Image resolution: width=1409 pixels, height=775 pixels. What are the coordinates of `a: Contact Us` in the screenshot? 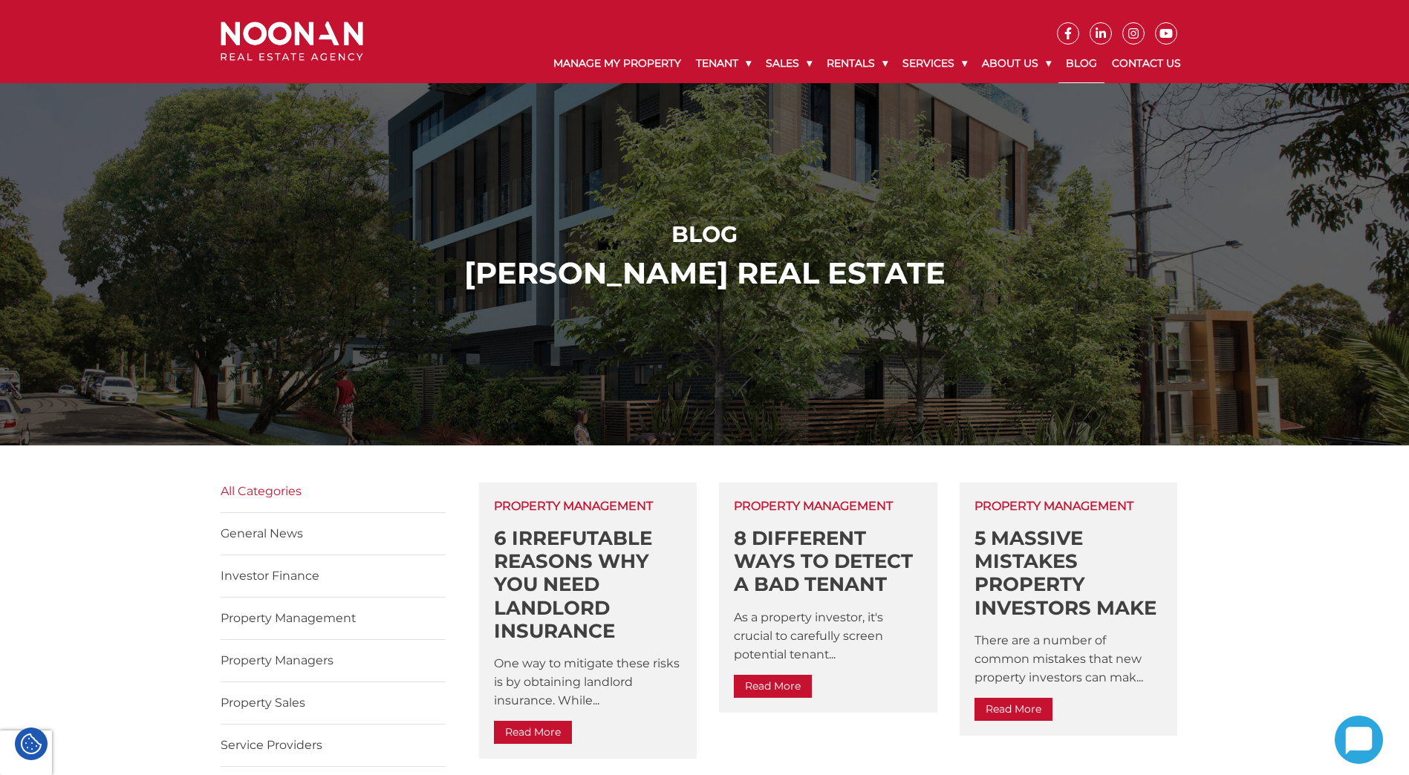 It's located at (1146, 63).